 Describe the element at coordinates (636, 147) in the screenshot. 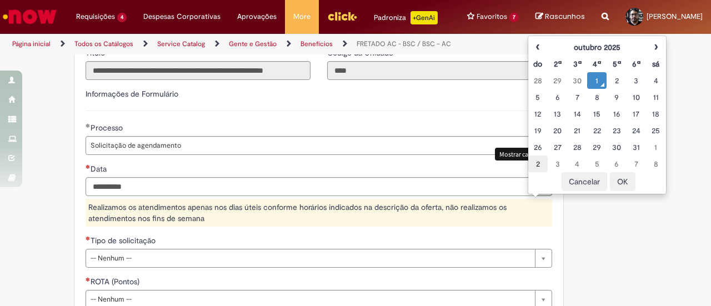

I see `div: 31 October 2025 Friday` at that location.